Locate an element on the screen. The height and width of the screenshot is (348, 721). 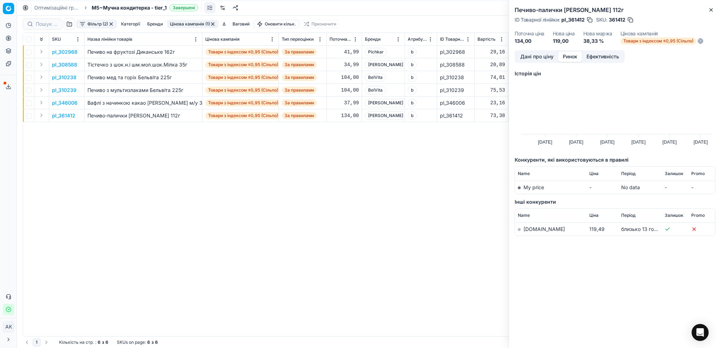
p: pl_308588 is located at coordinates (64, 65).